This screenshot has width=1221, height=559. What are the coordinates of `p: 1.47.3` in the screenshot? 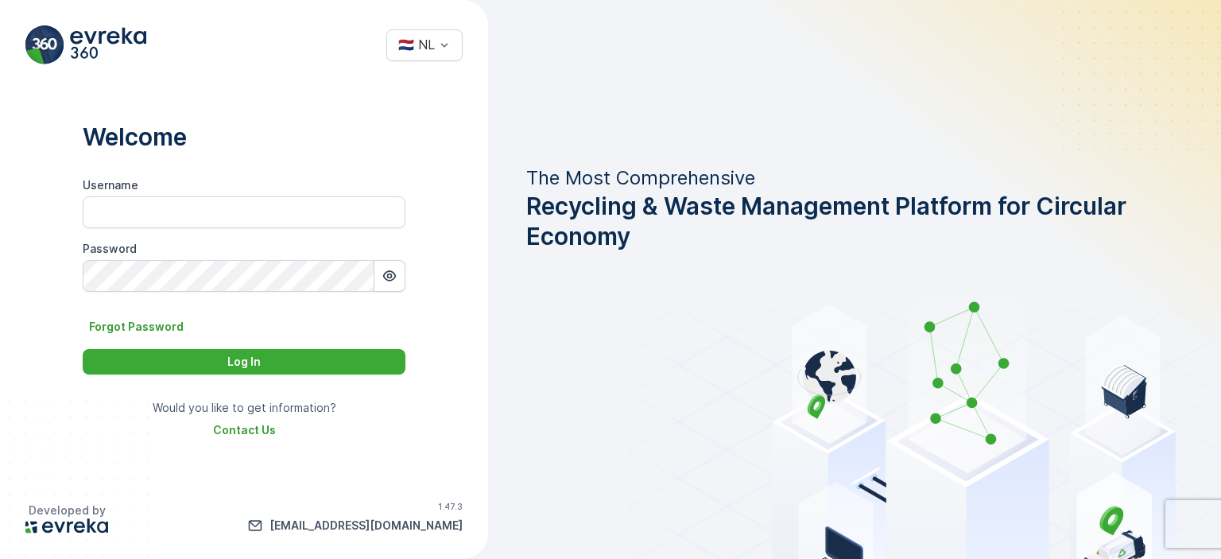 It's located at (450, 506).